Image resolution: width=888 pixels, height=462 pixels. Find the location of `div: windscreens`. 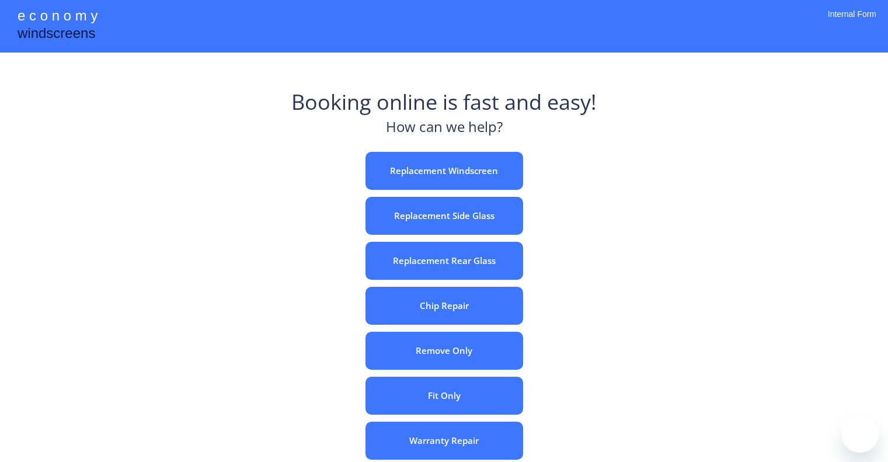

div: windscreens is located at coordinates (56, 34).